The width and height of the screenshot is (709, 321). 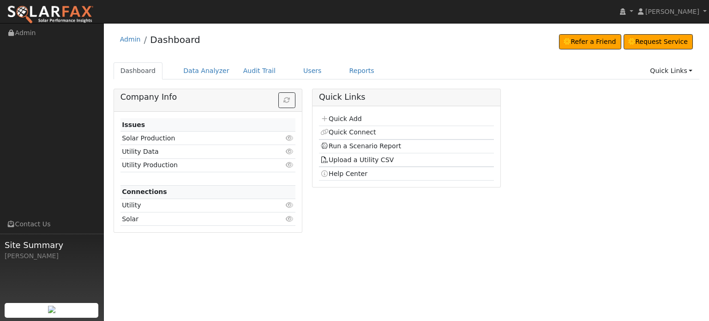 What do you see at coordinates (590, 42) in the screenshot?
I see `a: Refer a Friend` at bounding box center [590, 42].